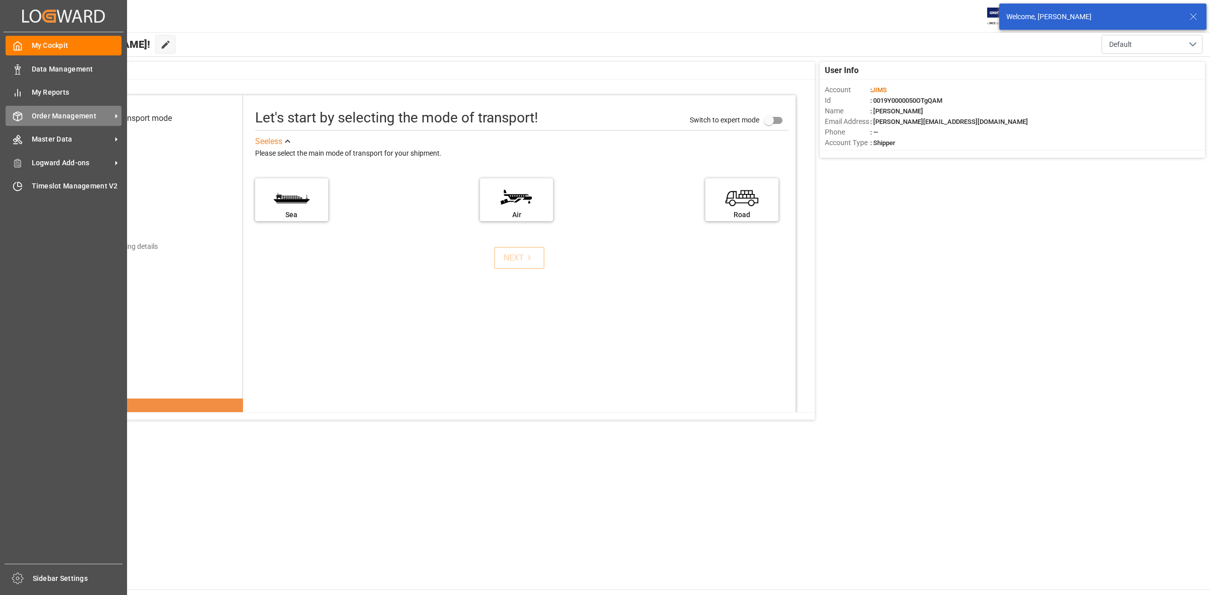  Describe the element at coordinates (516, 215) in the screenshot. I see `div: Air` at that location.